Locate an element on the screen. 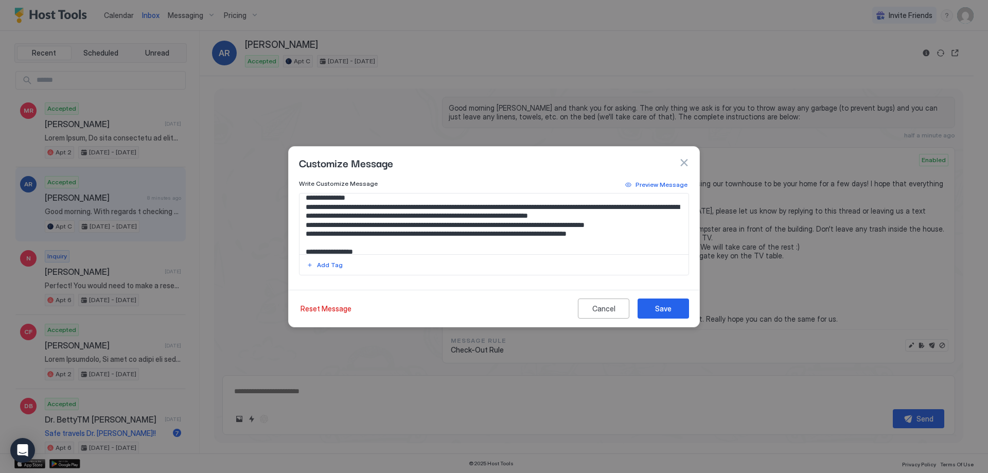  span: Customize Message is located at coordinates (346, 163).